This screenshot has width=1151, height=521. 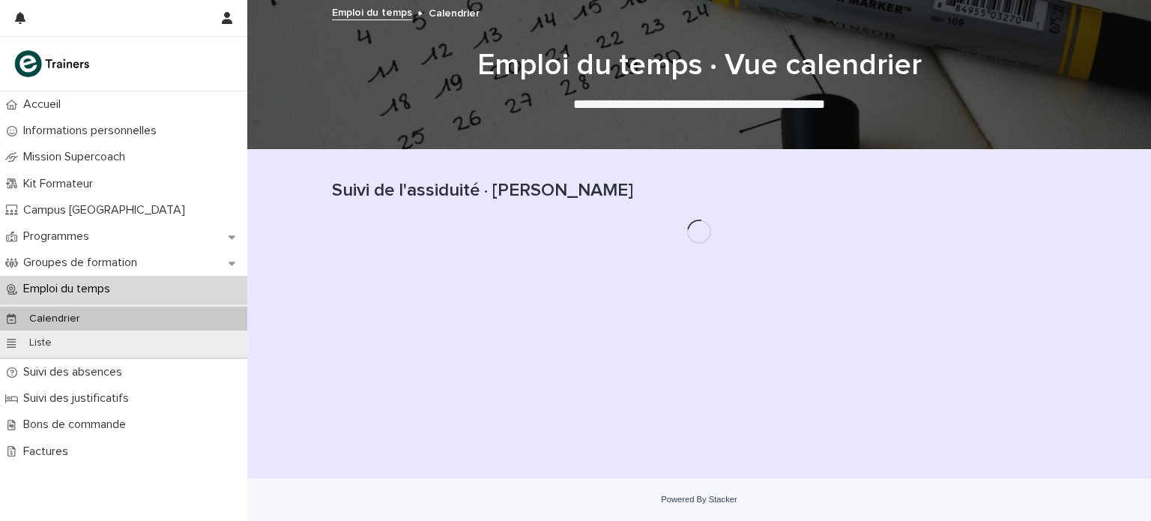 What do you see at coordinates (699, 65) in the screenshot?
I see `h1: Emploi du temps · Vue calendrier` at bounding box center [699, 65].